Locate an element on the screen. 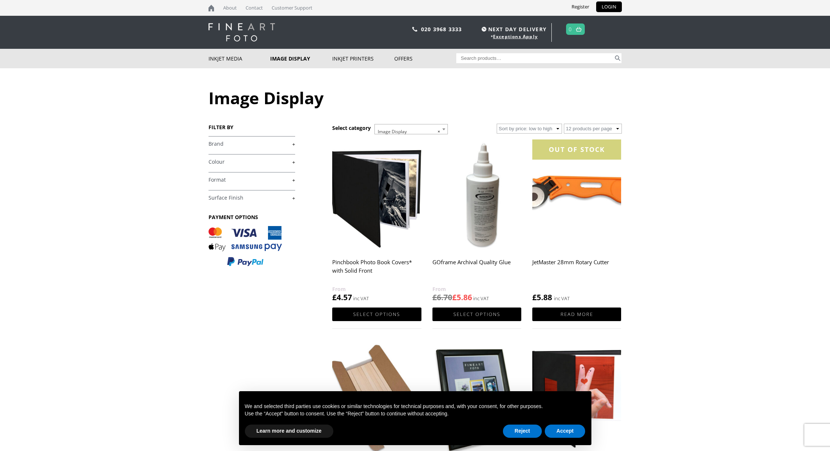  h2: GOframe Archival Quality Glue is located at coordinates (477, 270).